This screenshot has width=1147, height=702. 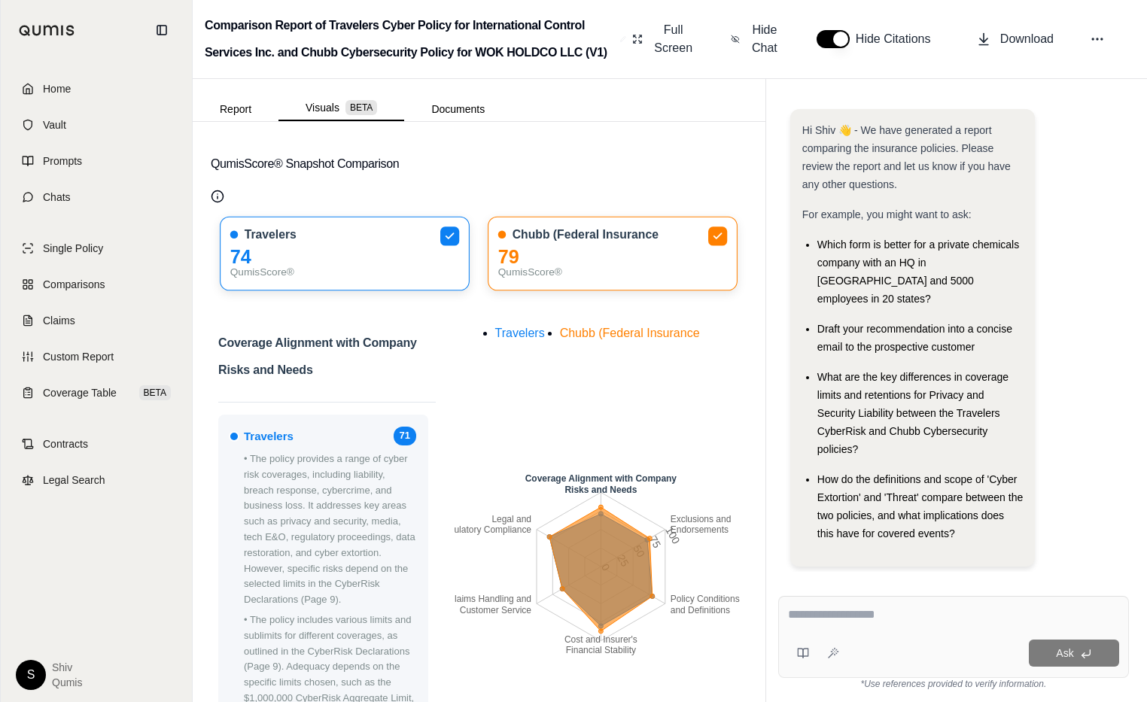 I want to click on div: 74, so click(x=345, y=257).